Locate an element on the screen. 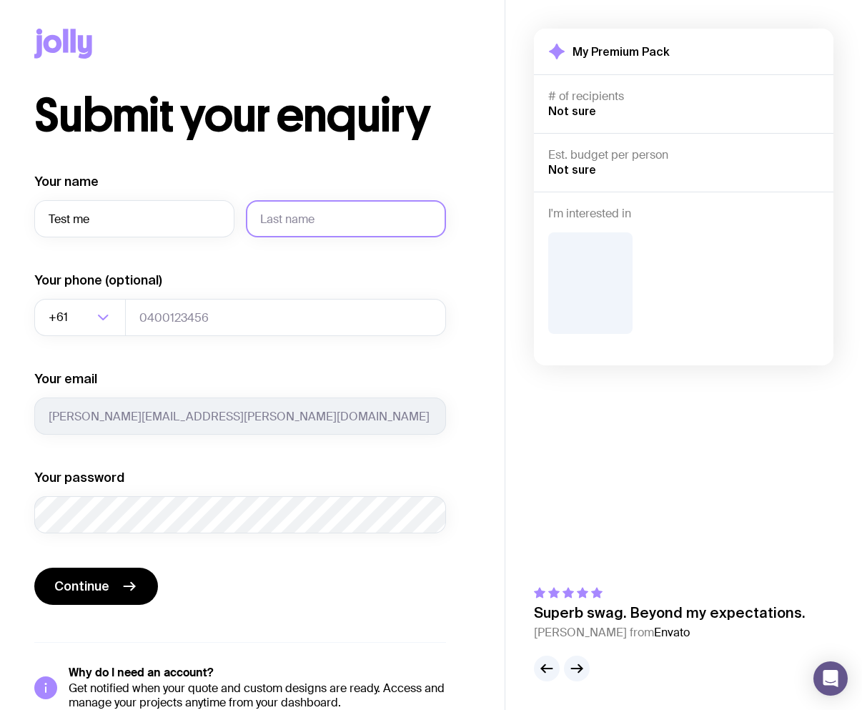 This screenshot has height=710, width=862. h4: Est. budget per person is located at coordinates (684, 155).